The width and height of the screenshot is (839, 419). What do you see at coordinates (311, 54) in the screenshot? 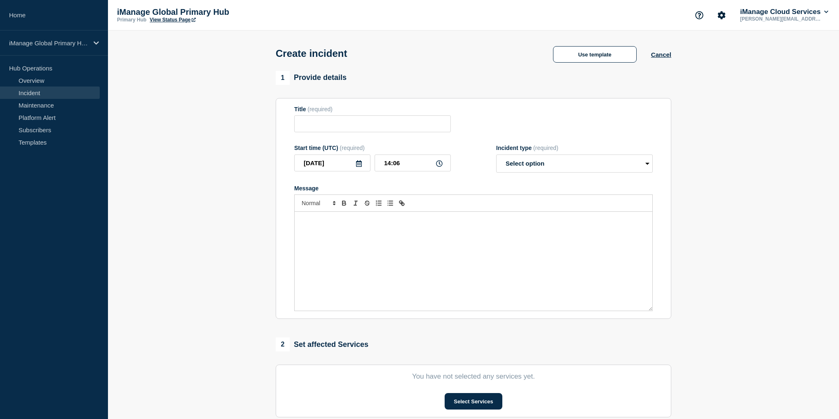
I see `h1: Create incident` at bounding box center [311, 54].